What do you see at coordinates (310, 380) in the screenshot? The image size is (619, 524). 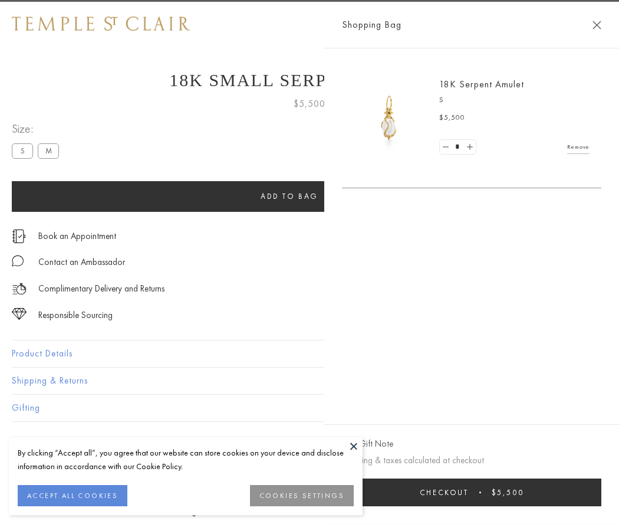 I see `button: Shipping & Returns` at bounding box center [310, 380].